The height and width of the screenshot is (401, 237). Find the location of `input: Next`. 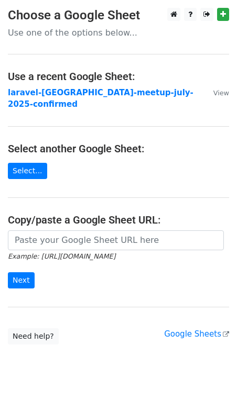

input: Next is located at coordinates (21, 280).